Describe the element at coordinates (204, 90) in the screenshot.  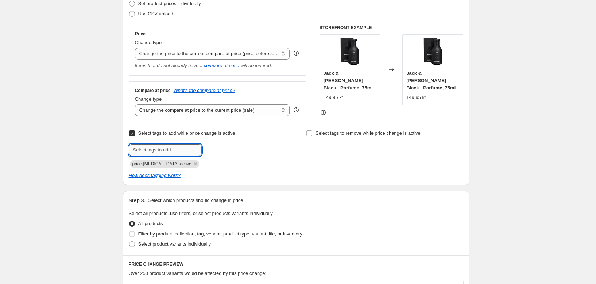
I see `button: What's the compare at price?` at that location.